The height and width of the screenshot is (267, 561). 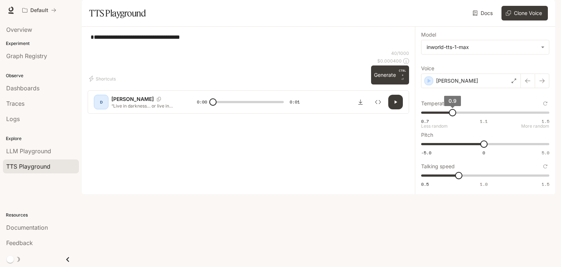 I want to click on p: Pitch, so click(x=427, y=135).